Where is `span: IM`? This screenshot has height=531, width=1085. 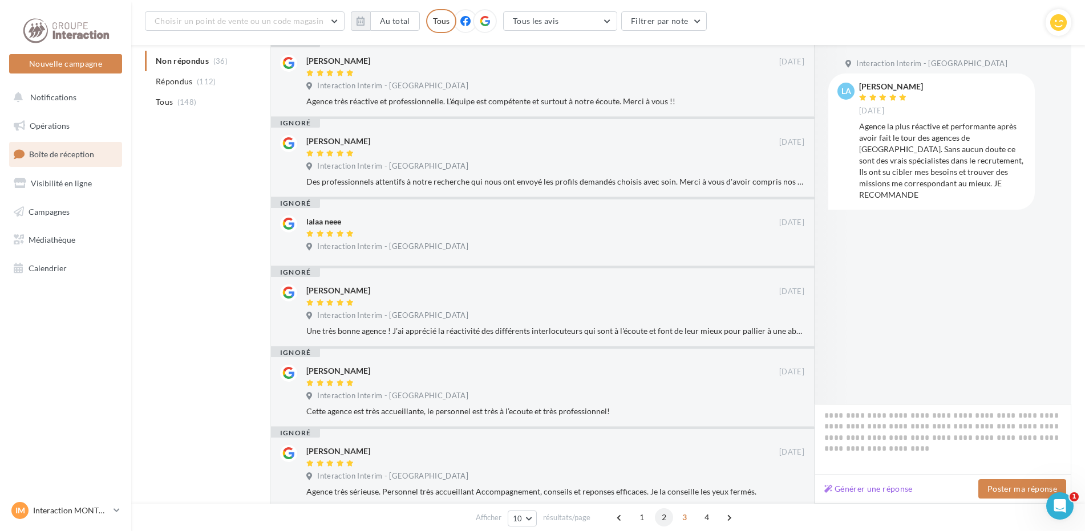 span: IM is located at coordinates (20, 511).